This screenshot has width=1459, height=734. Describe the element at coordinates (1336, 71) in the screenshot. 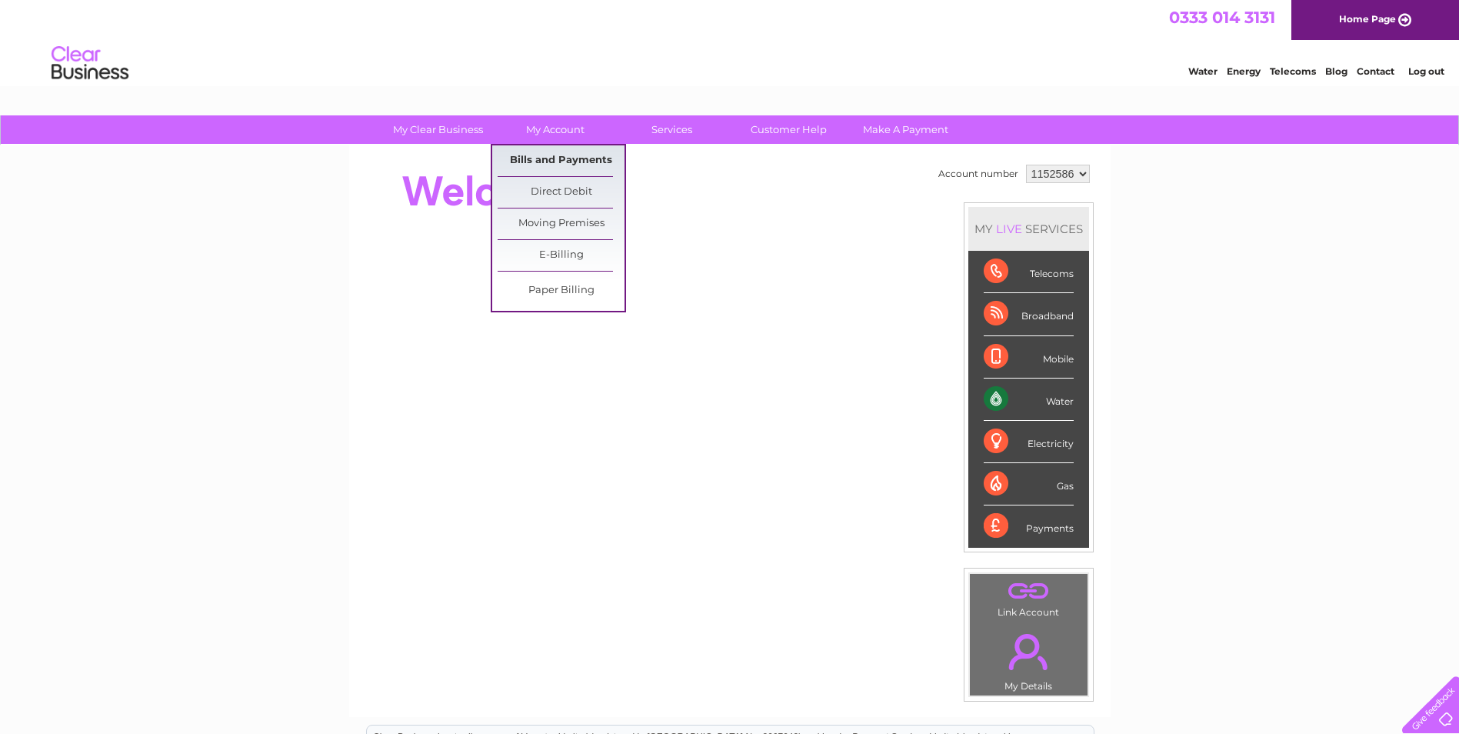

I see `a: Blog` at that location.